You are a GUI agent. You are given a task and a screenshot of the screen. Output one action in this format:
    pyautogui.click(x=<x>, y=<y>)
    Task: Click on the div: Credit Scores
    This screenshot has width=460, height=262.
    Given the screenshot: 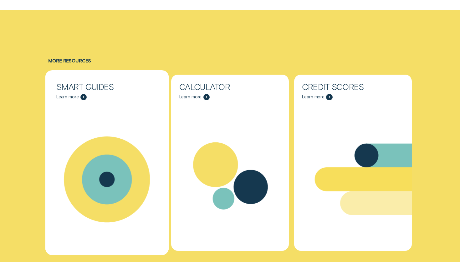 What is the action you would take?
    pyautogui.click(x=352, y=87)
    